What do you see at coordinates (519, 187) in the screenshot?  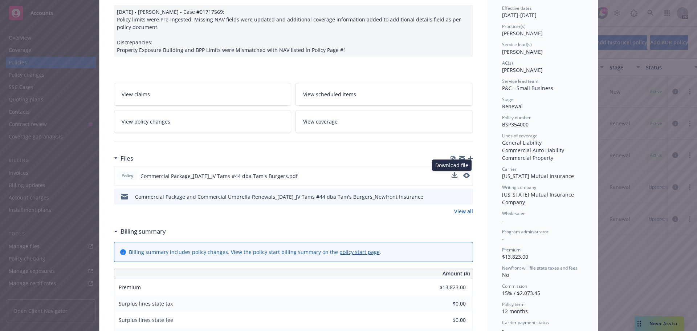 I see `span: Writing company` at bounding box center [519, 187].